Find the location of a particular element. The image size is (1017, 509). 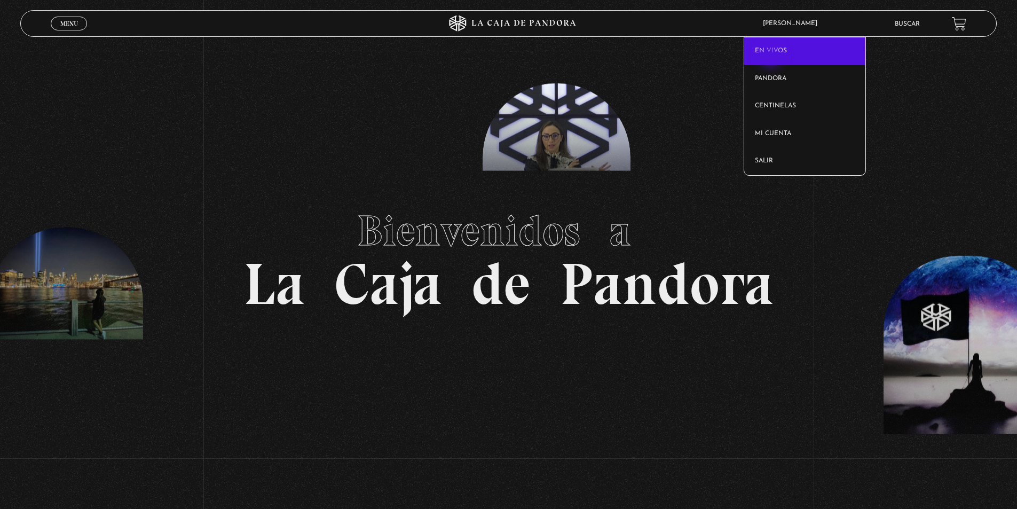

a: Centinelas is located at coordinates (804, 106).